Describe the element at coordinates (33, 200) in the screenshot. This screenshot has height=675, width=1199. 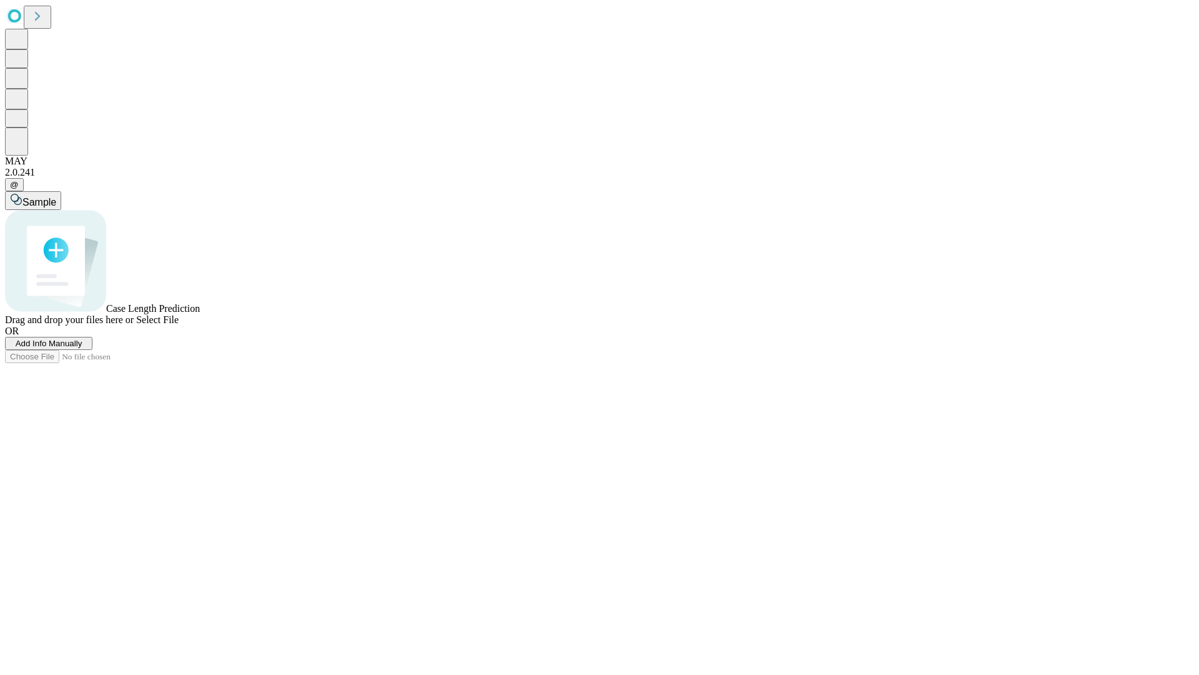
I see `button: Sample` at that location.